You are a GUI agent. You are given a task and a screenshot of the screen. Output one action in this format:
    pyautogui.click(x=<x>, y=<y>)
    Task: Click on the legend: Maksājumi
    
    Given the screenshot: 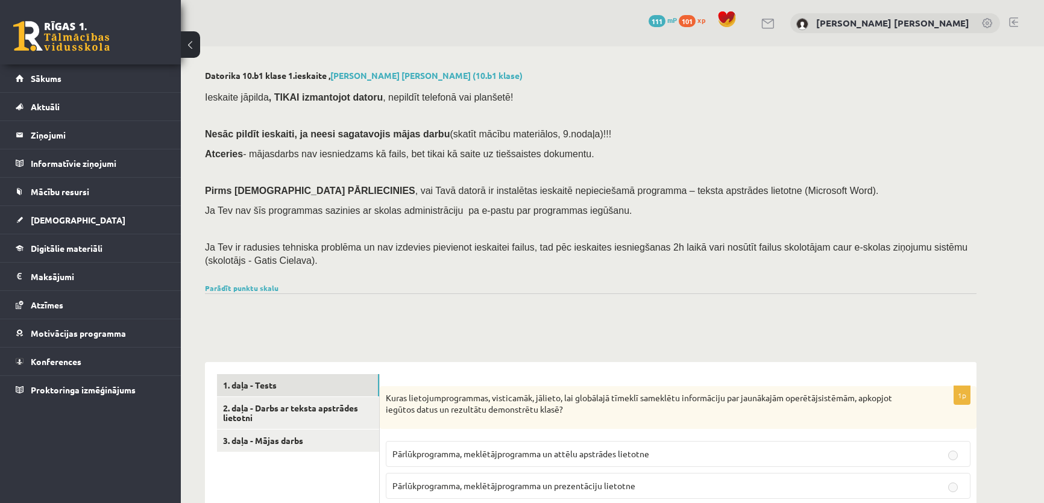 What is the action you would take?
    pyautogui.click(x=98, y=277)
    